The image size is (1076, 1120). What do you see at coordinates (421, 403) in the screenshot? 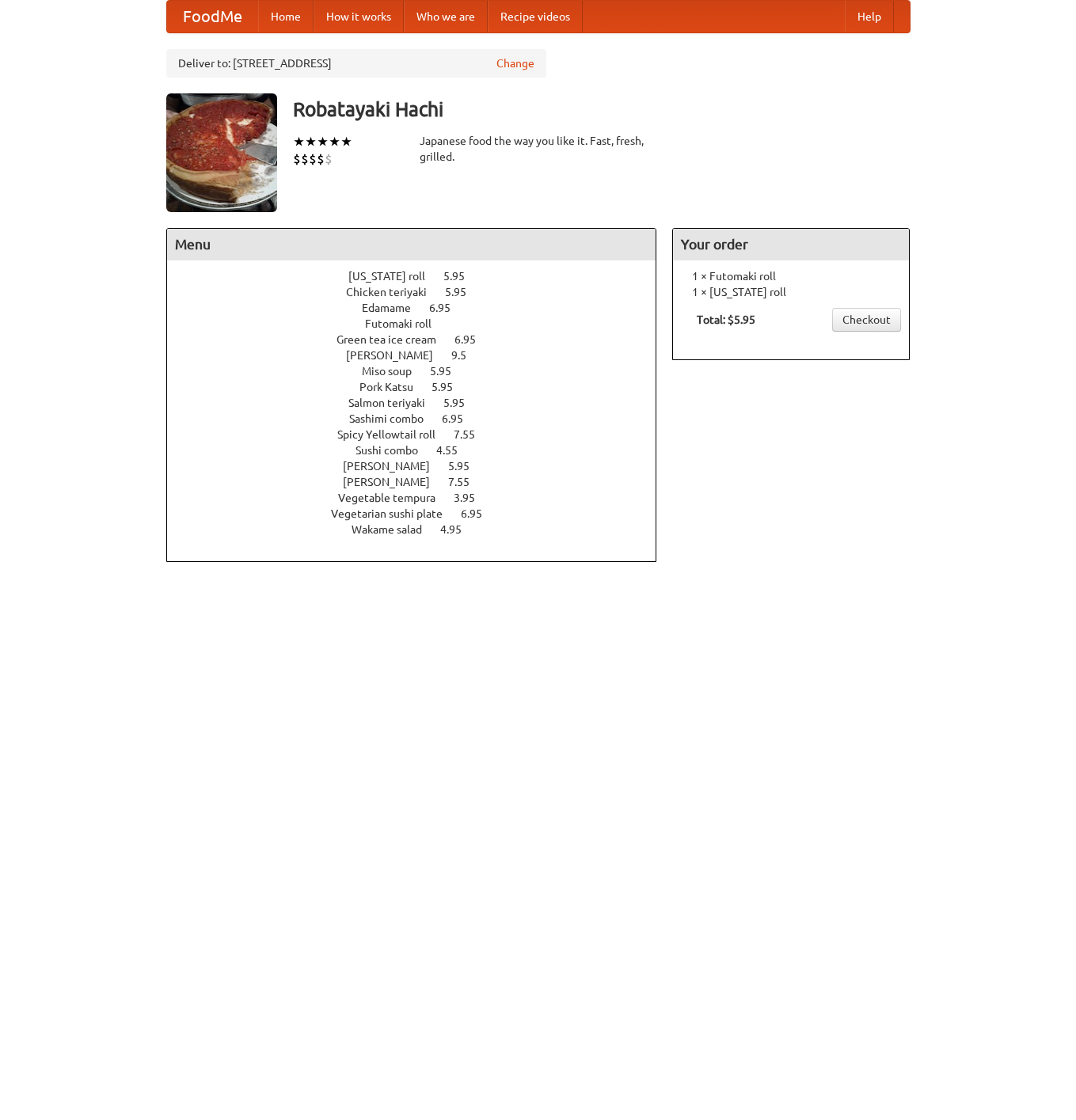
I see `a: Salmon teriyaki 5.95` at bounding box center [421, 403].